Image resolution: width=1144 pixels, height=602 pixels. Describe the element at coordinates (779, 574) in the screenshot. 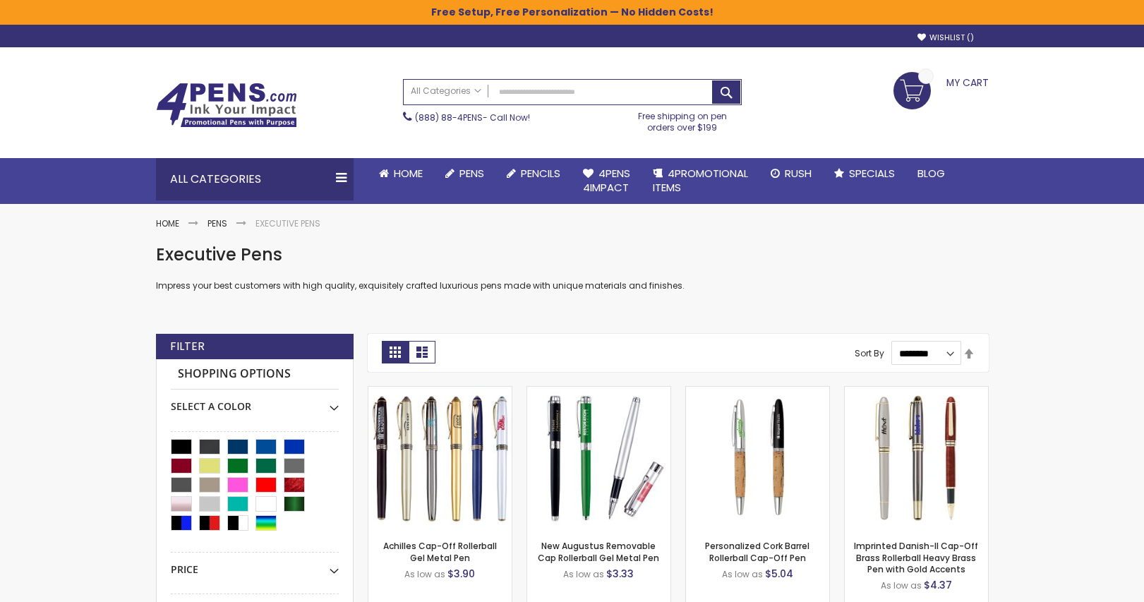

I see `span: $5.04` at that location.